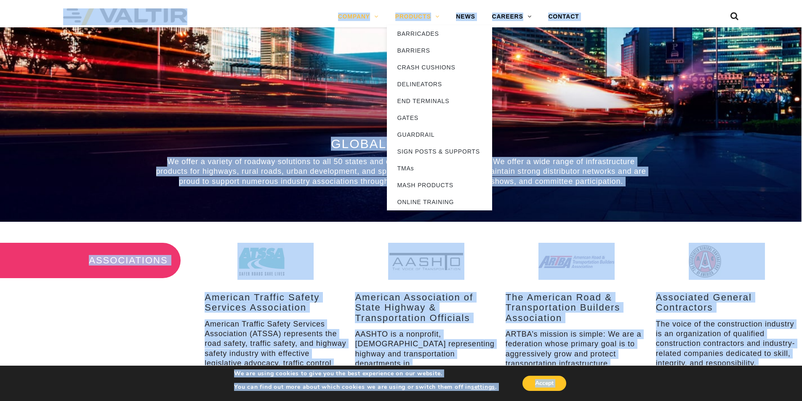  What do you see at coordinates (365, 374) in the screenshot?
I see `p: We are using cookies to give you the best experience on our website.` at bounding box center [365, 374].